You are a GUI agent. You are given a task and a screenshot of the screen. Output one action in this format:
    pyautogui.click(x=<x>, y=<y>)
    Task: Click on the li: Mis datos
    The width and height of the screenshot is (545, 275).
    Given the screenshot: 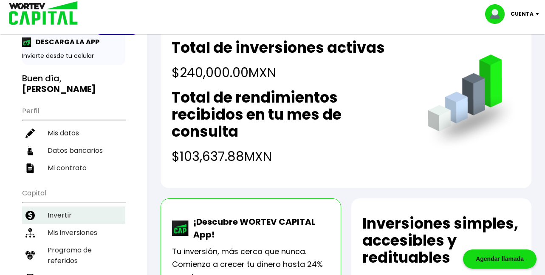 What is the action you would take?
    pyautogui.click(x=74, y=133)
    